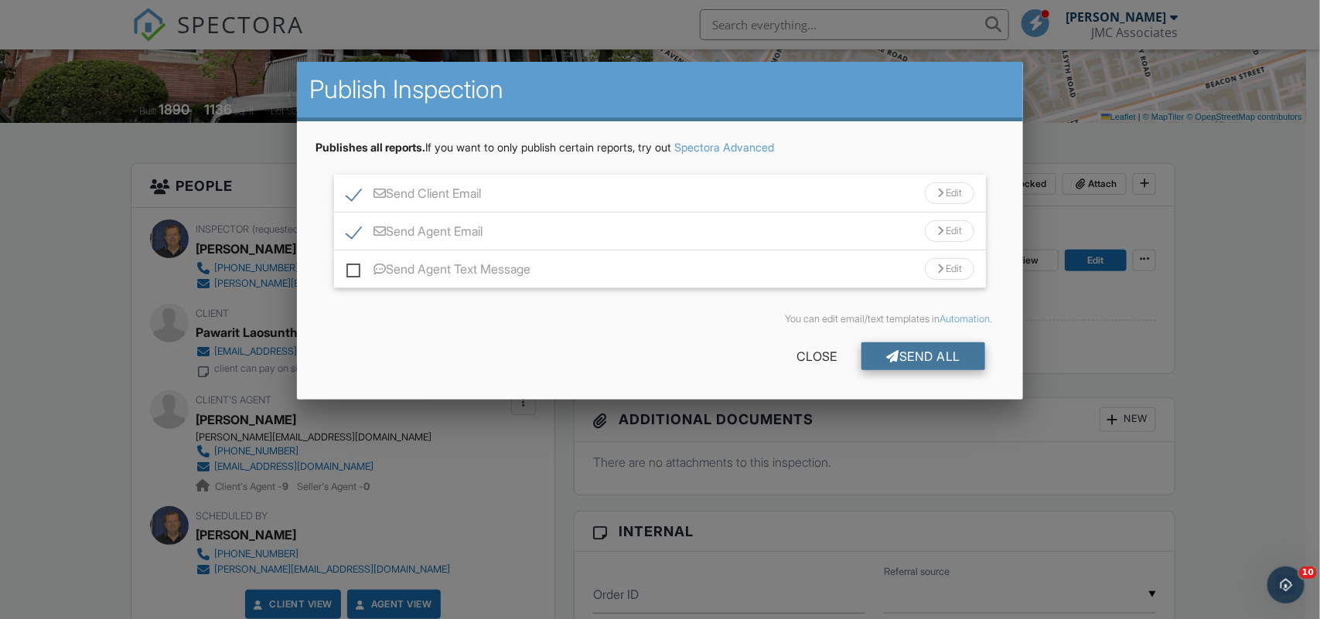  What do you see at coordinates (724, 147) in the screenshot?
I see `a: Spectora Advanced` at bounding box center [724, 147].